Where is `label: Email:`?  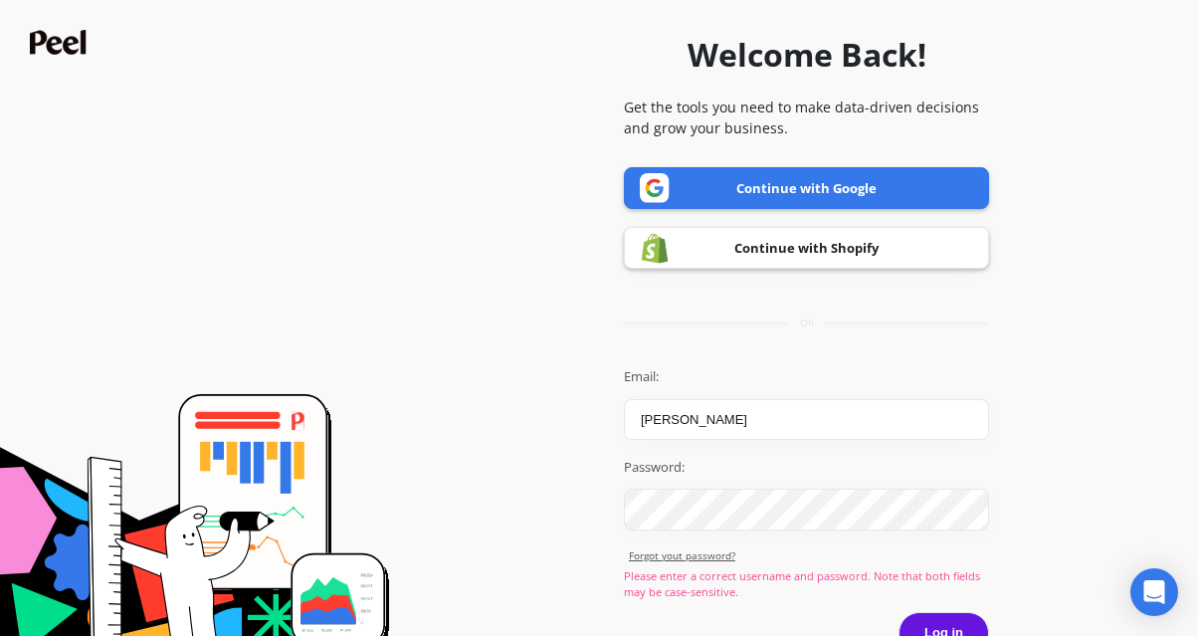 label: Email: is located at coordinates (806, 377).